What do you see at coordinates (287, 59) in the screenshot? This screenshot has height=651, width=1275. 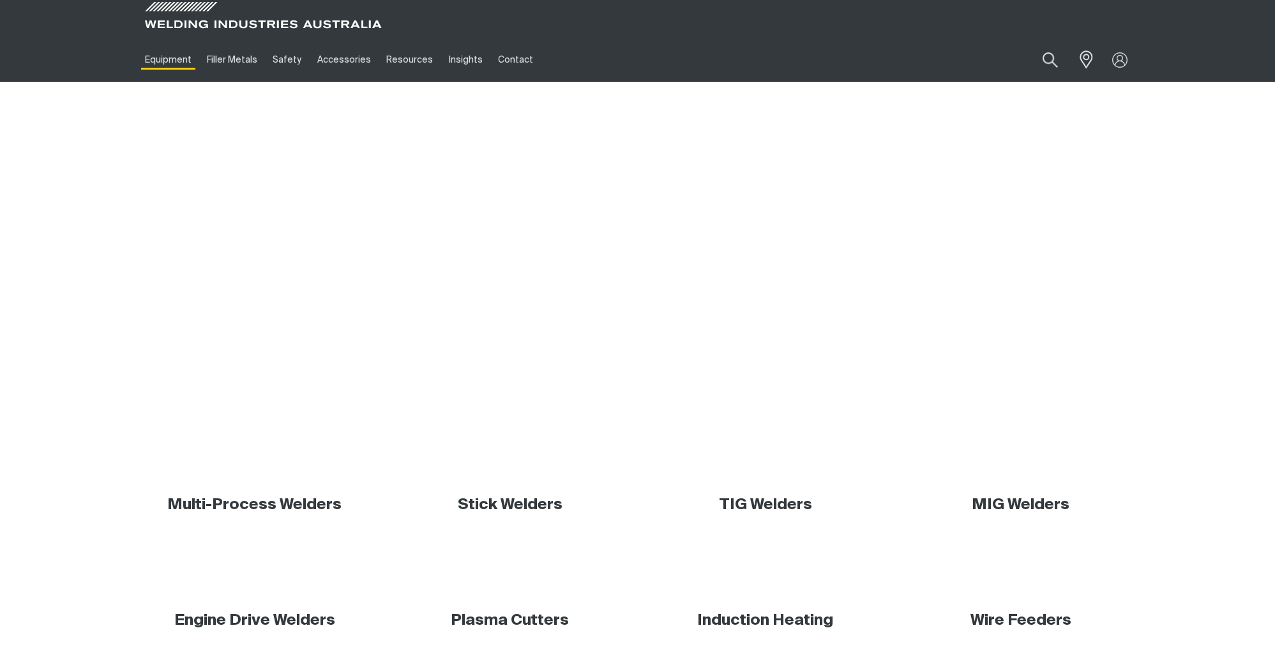 I see `a: Safety` at bounding box center [287, 59].